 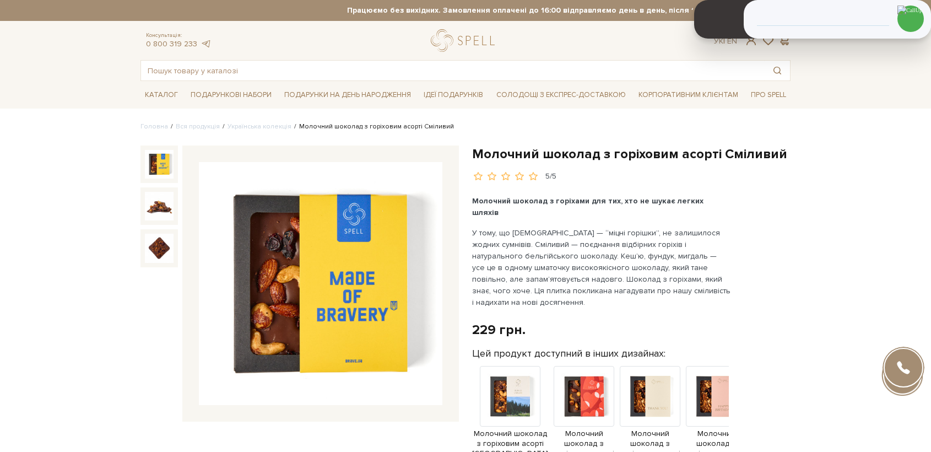 What do you see at coordinates (206, 44) in the screenshot?
I see `a: telegram` at bounding box center [206, 44].